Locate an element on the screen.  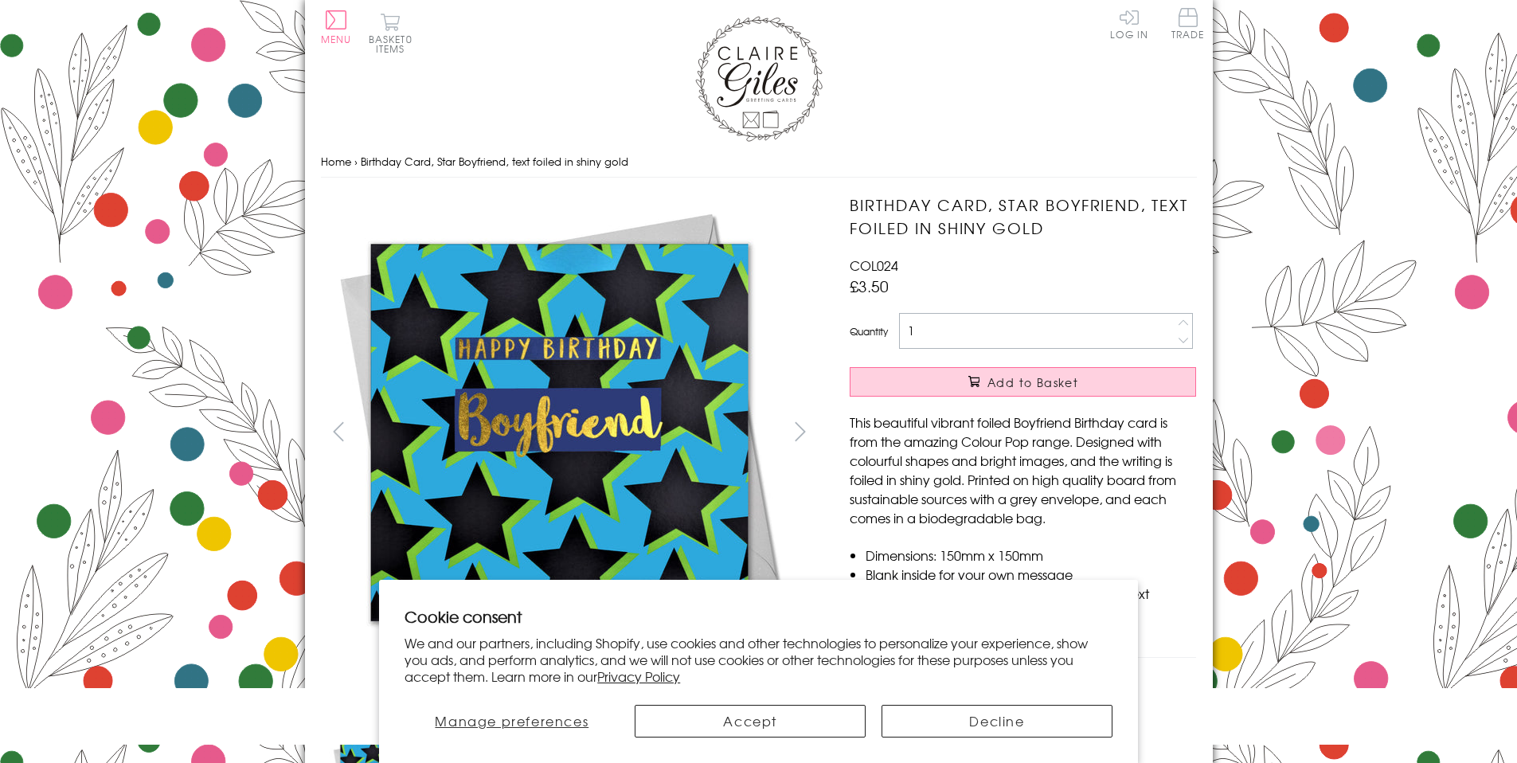
span: 0 items is located at coordinates (394, 44).